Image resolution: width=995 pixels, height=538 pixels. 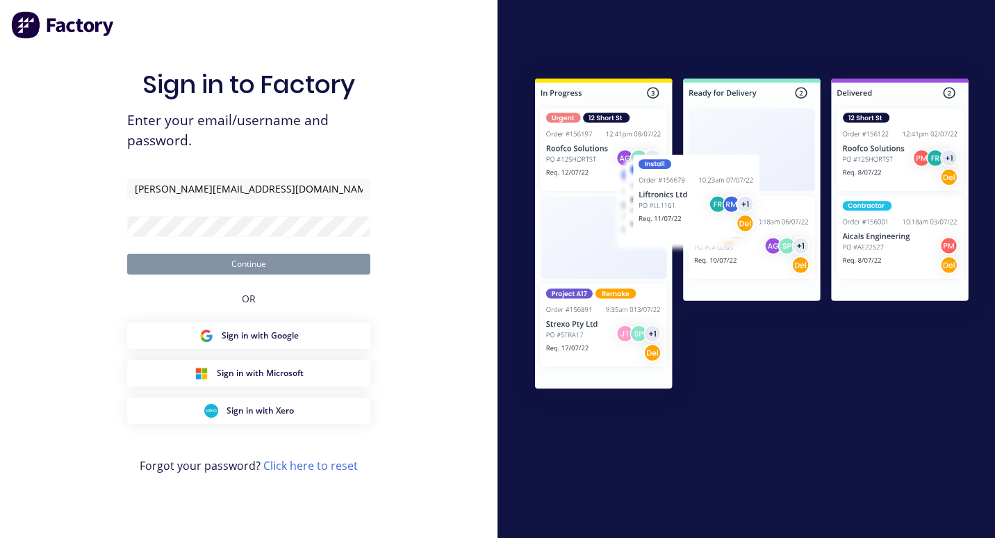 What do you see at coordinates (260, 336) in the screenshot?
I see `span: Sign in with Google` at bounding box center [260, 336].